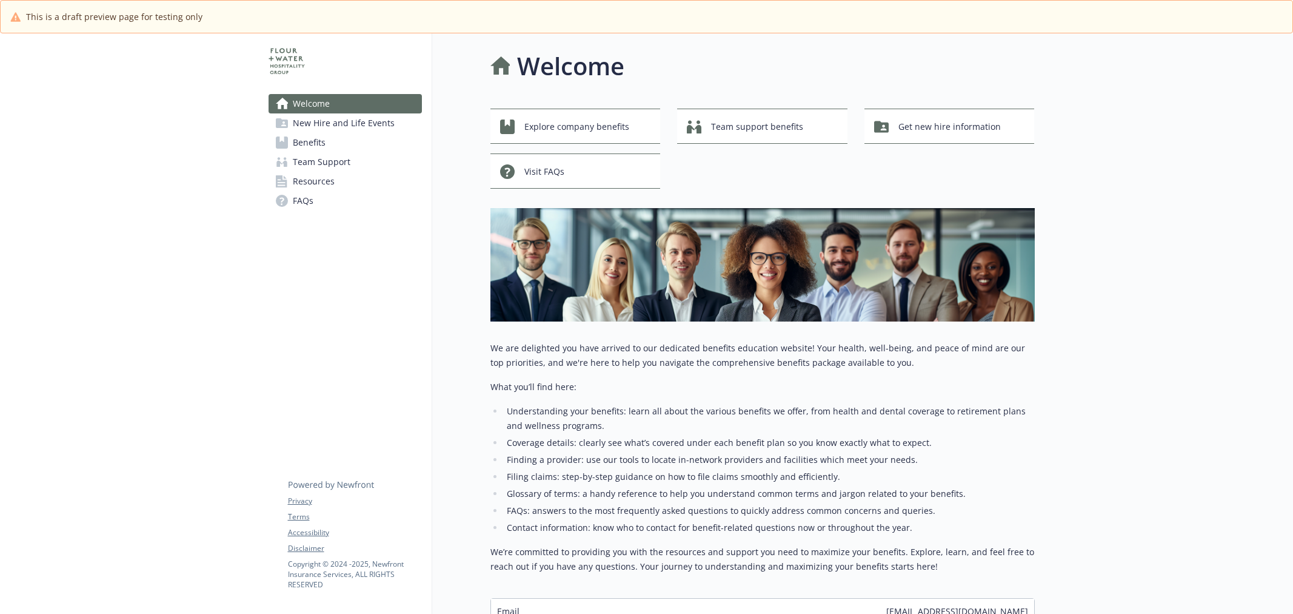 The width and height of the screenshot is (1293, 614). Describe the element at coordinates (544, 172) in the screenshot. I see `span: Visit FAQs` at that location.